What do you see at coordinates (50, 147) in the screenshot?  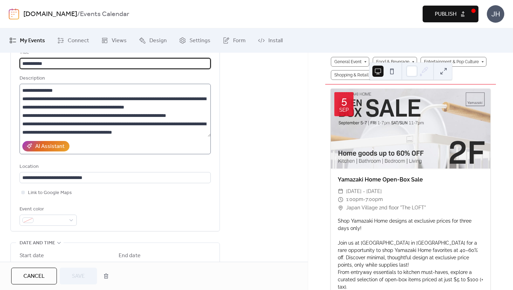 I see `div: AI Assistant` at bounding box center [50, 147].